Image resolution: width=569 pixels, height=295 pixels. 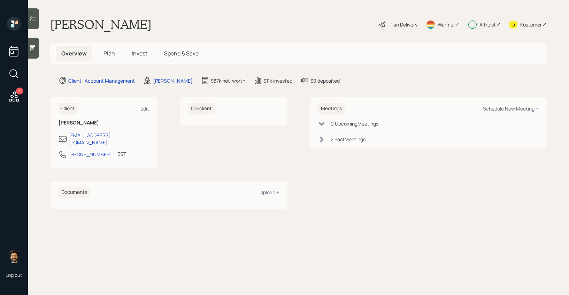 What do you see at coordinates (20, 91) in the screenshot?
I see `div: 4` at bounding box center [20, 91].